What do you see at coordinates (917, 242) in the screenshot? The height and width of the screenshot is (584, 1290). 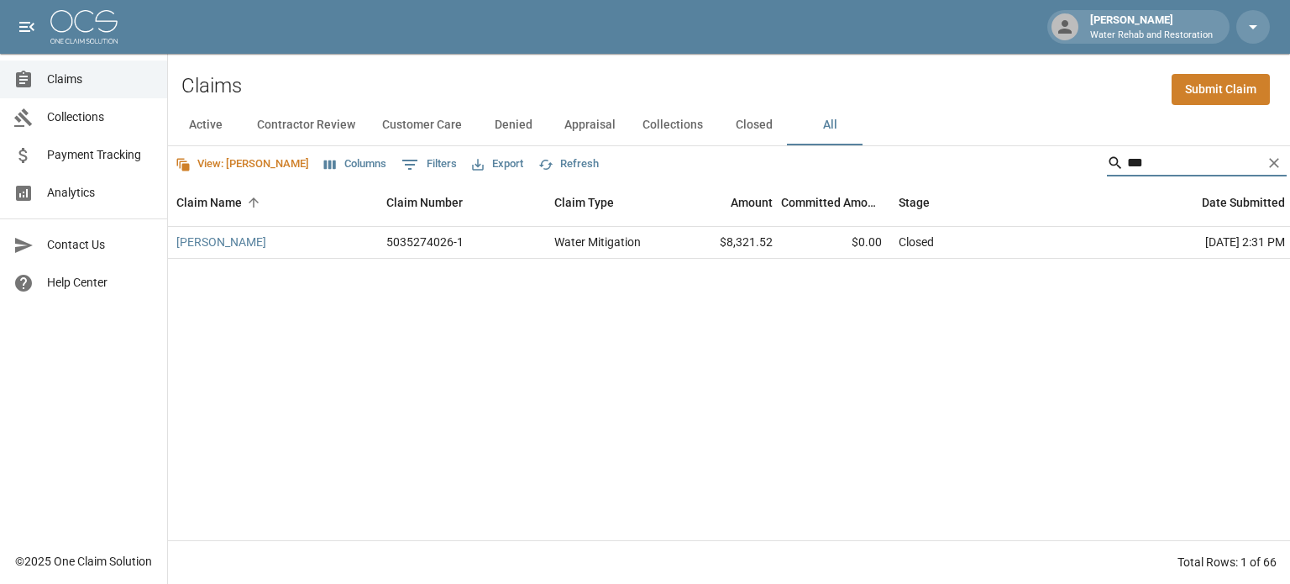 I see `div: Closed` at bounding box center [917, 242].